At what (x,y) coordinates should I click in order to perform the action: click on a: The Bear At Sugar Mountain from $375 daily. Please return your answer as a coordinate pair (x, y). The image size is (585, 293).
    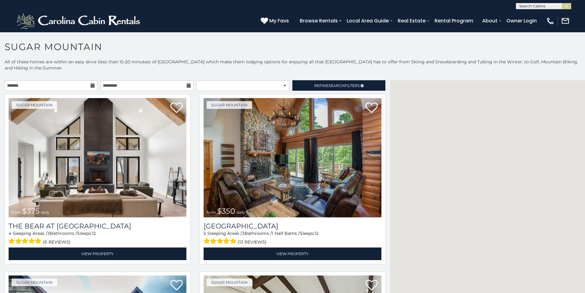
    Looking at the image, I should click on (97, 157).